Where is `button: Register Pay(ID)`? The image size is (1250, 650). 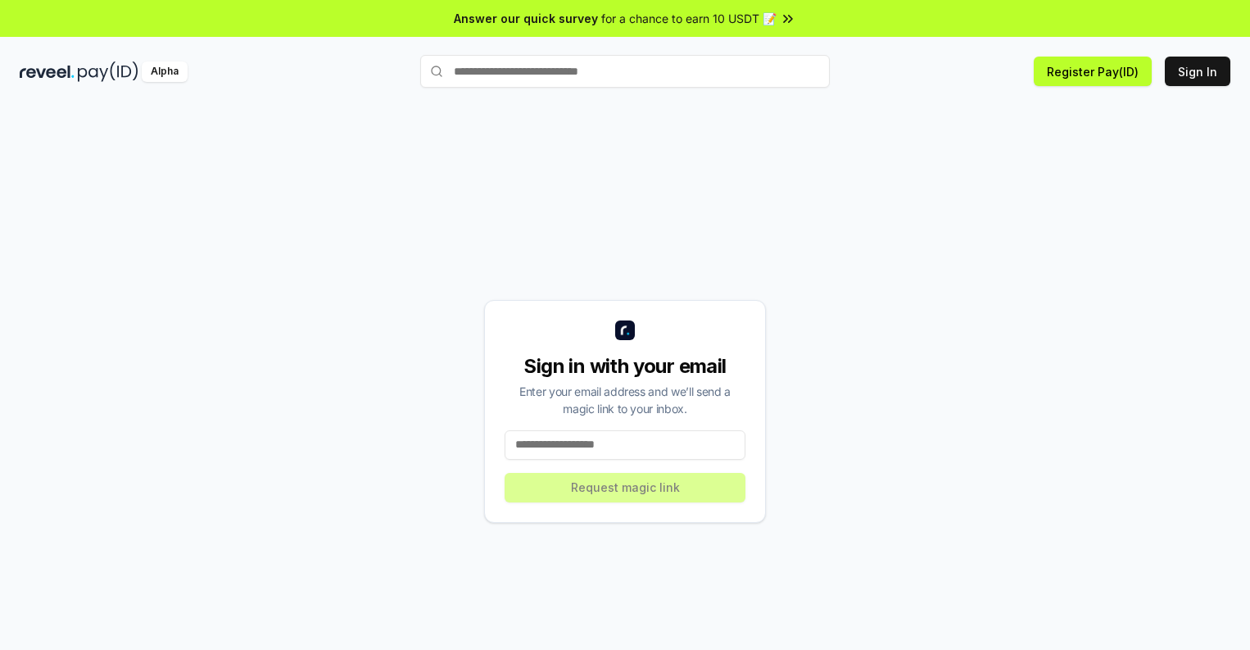 button: Register Pay(ID) is located at coordinates (1093, 71).